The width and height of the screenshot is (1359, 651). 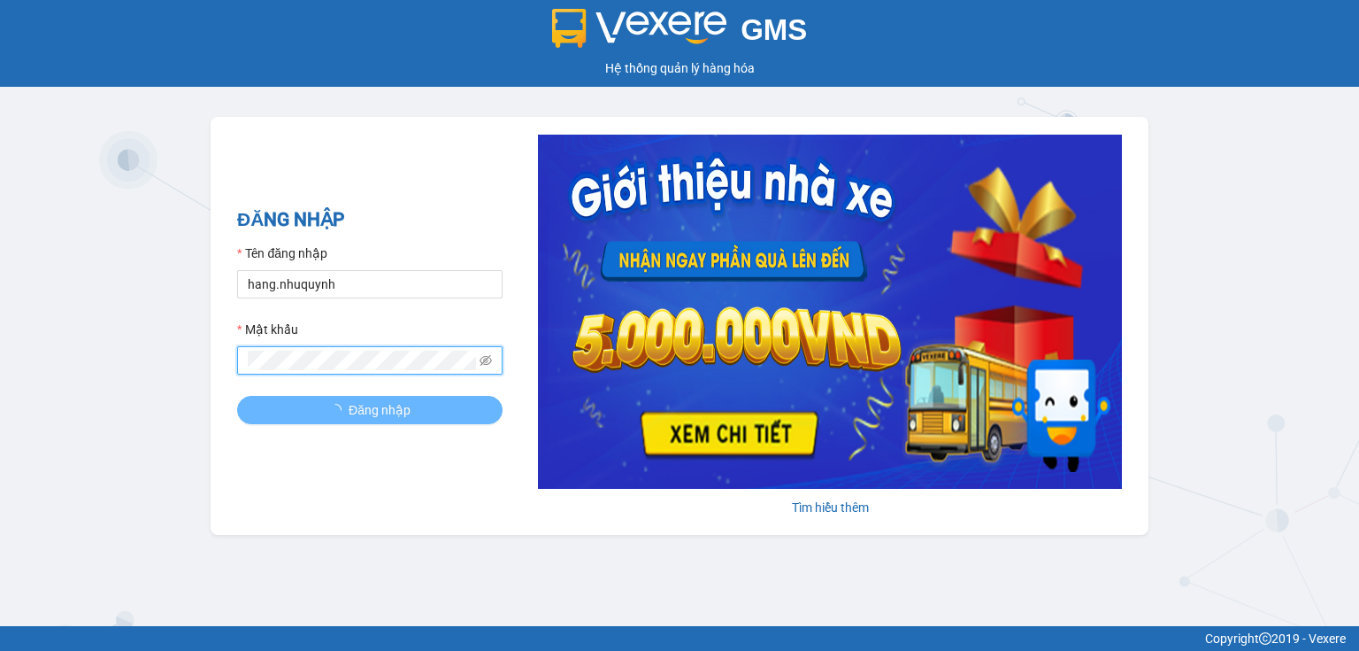 I want to click on div: Hệ thống quản lý hàng hóa, so click(x=680, y=68).